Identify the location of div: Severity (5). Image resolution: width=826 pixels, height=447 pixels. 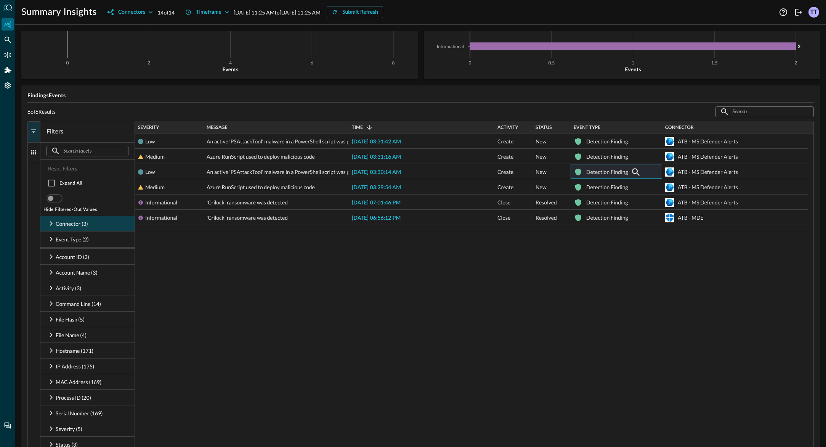
(87, 428).